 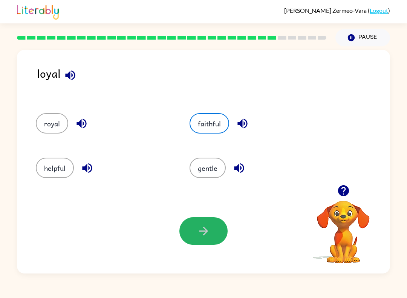 What do you see at coordinates (344, 227) in the screenshot?
I see `video: Your browser must support playing .mp4 files to use Literably. Please try using another browser.` at bounding box center [344, 227].